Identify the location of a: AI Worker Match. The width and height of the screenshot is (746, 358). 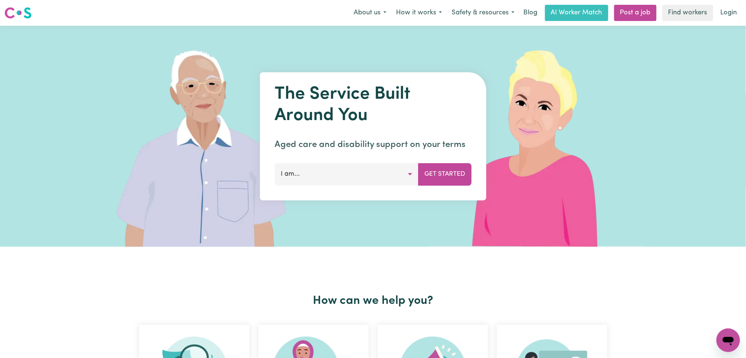
(577, 13).